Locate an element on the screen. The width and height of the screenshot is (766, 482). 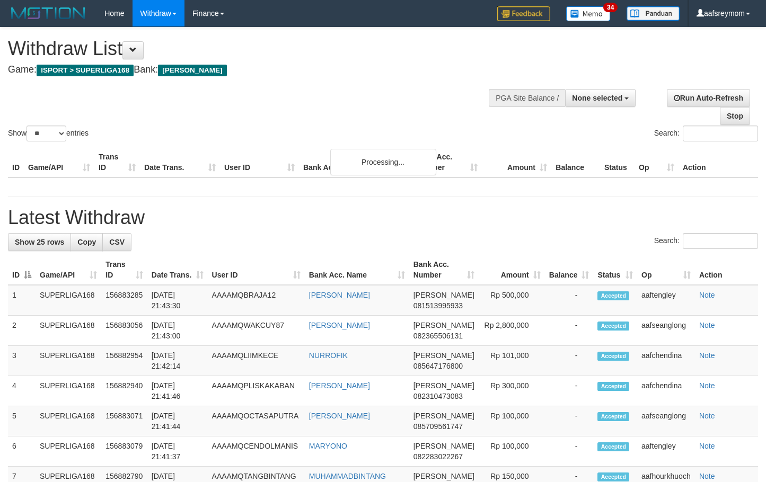
td: 4 is located at coordinates (22, 391).